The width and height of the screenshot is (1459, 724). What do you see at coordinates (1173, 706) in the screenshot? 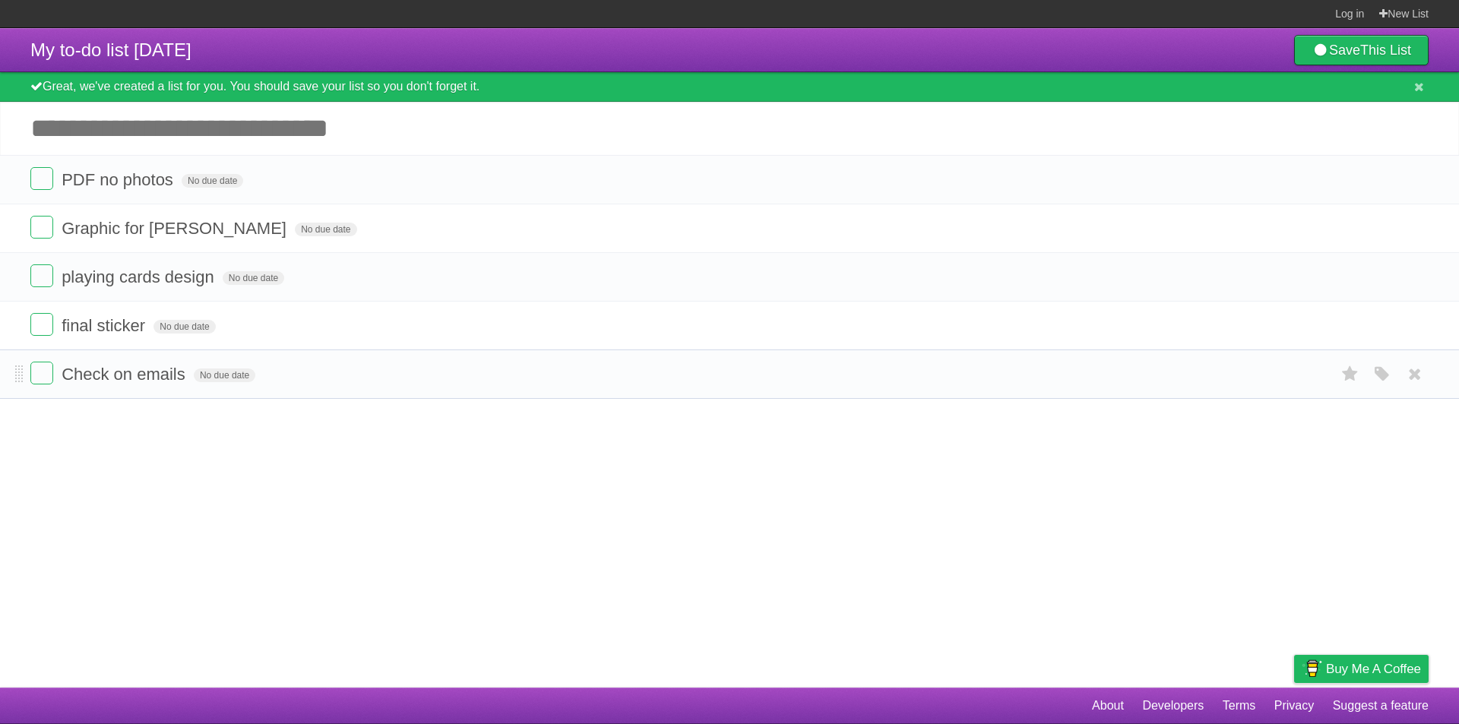
I see `a: Developers` at bounding box center [1173, 706].